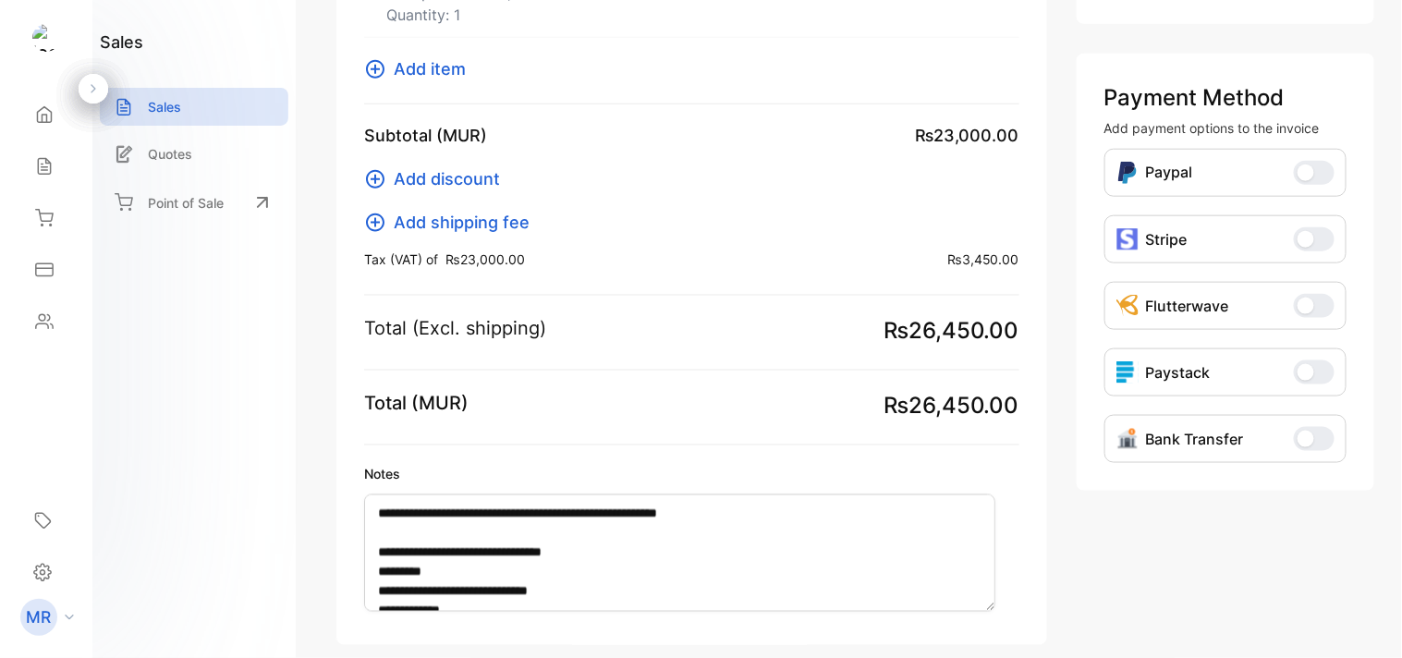 Image resolution: width=1402 pixels, height=658 pixels. Describe the element at coordinates (1226, 98) in the screenshot. I see `p: Payment Method` at that location.